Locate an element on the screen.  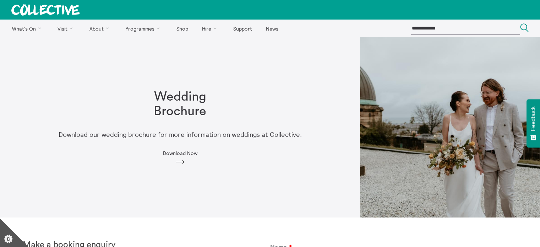
a: Support is located at coordinates (243, 28).